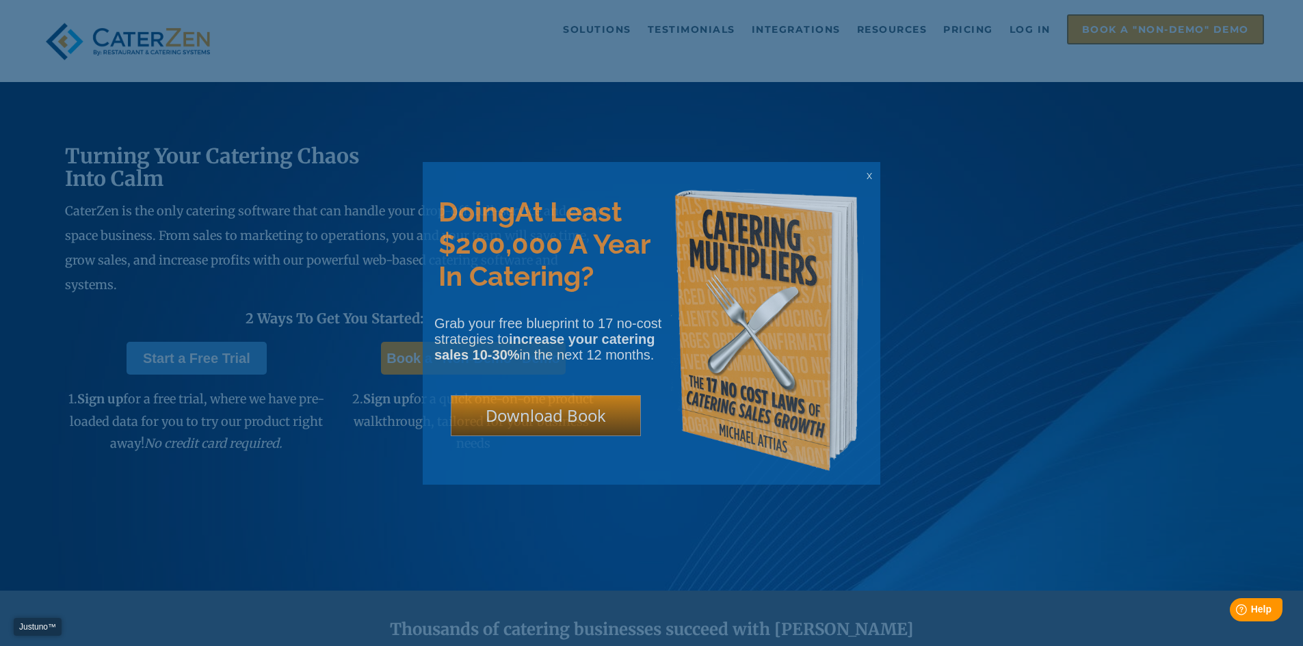 This screenshot has height=646, width=1303. I want to click on span: Help, so click(80, 16).